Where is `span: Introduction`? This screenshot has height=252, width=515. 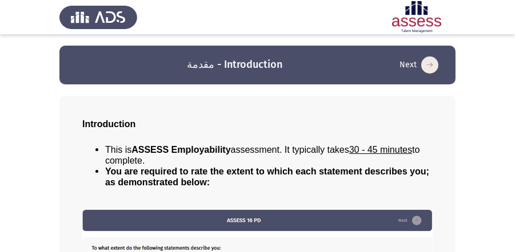
span: Introduction is located at coordinates (109, 124).